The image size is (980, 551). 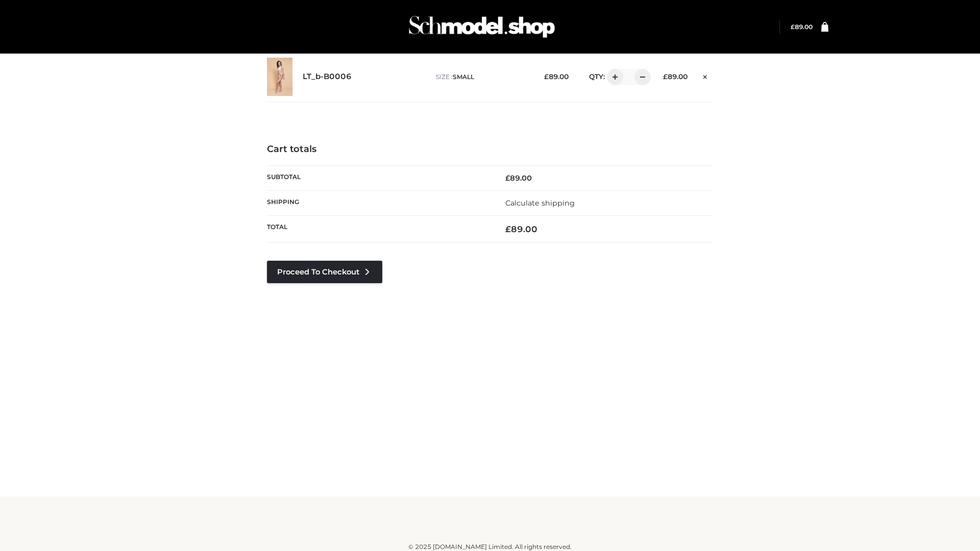 I want to click on img: LT_b-B0006 - SMALL, so click(x=280, y=77).